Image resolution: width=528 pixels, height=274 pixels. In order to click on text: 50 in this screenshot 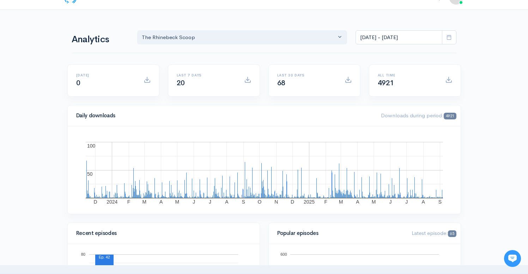, I will do `click(90, 174)`.